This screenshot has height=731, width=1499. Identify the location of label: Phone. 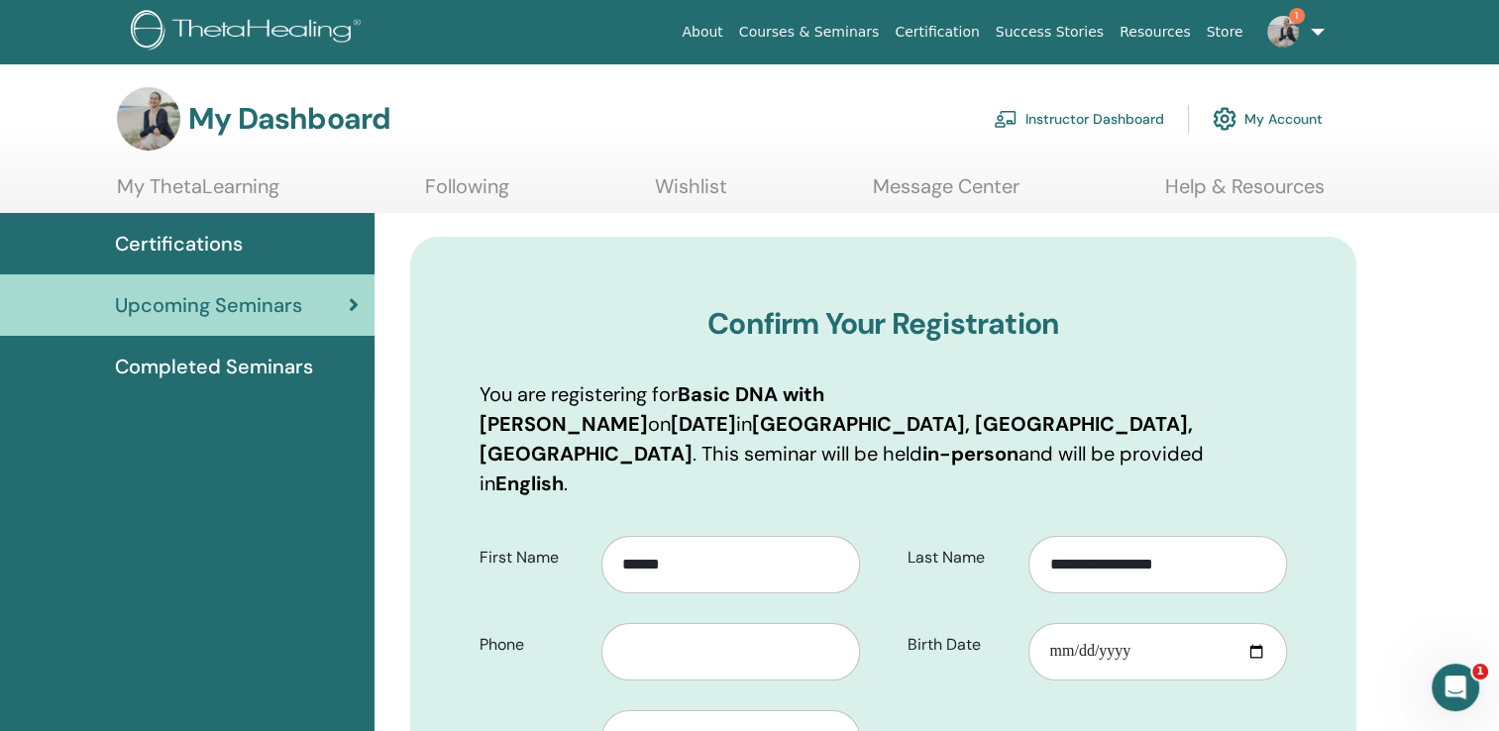
(533, 645).